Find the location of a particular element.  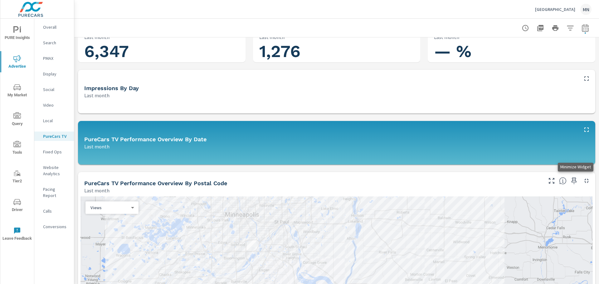

button: Apply Filters is located at coordinates (570, 28).